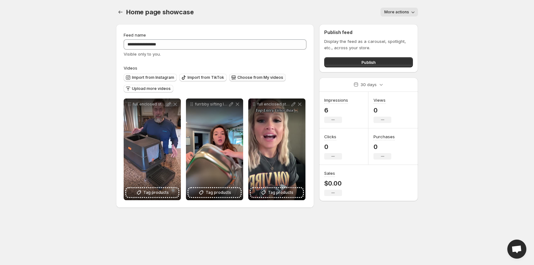 This screenshot has height=265, width=534. What do you see at coordinates (379, 100) in the screenshot?
I see `h3: Views` at bounding box center [379, 100].